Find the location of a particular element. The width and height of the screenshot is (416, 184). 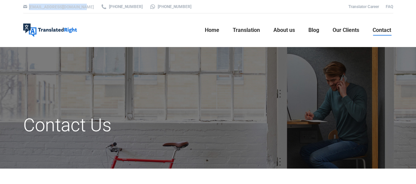

a: Our Clients is located at coordinates (345, 30).